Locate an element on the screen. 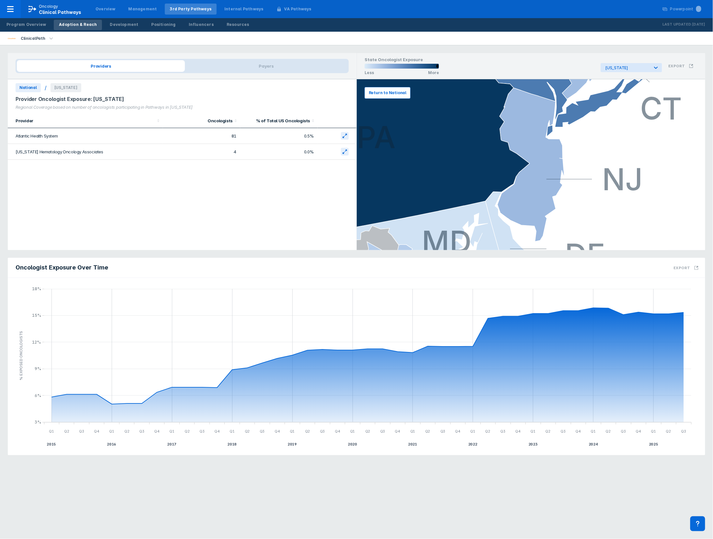  text: 15% is located at coordinates (37, 315).